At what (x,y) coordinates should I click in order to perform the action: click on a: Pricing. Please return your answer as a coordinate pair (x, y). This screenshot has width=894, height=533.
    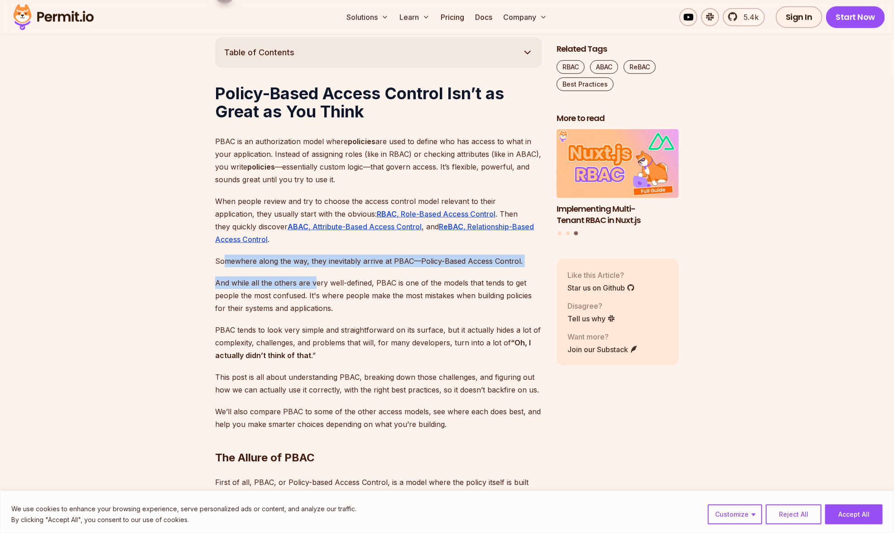
    Looking at the image, I should click on (452, 17).